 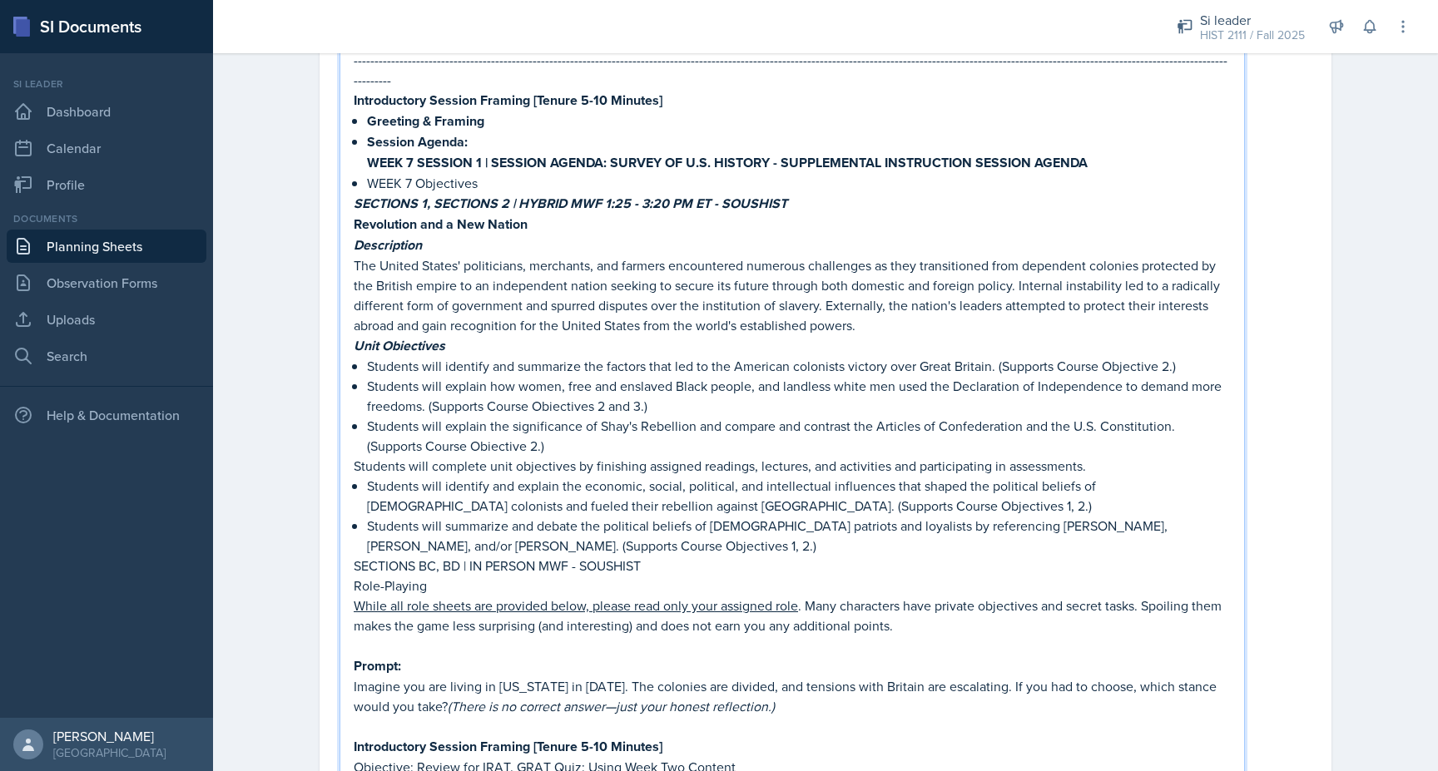 What do you see at coordinates (792, 466) in the screenshot?
I see `p: Students will complete unit objectives by finishing assigned readings, lectures, and activities a...` at bounding box center [792, 466].